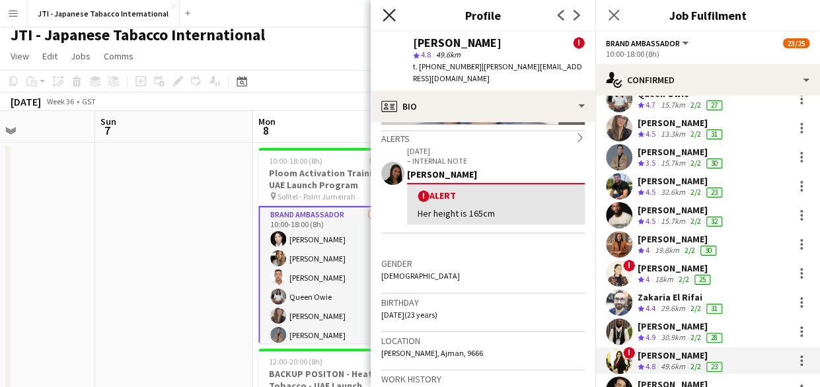 The height and width of the screenshot is (387, 820). What do you see at coordinates (650, 162) in the screenshot?
I see `span: 3.5` at bounding box center [650, 162].